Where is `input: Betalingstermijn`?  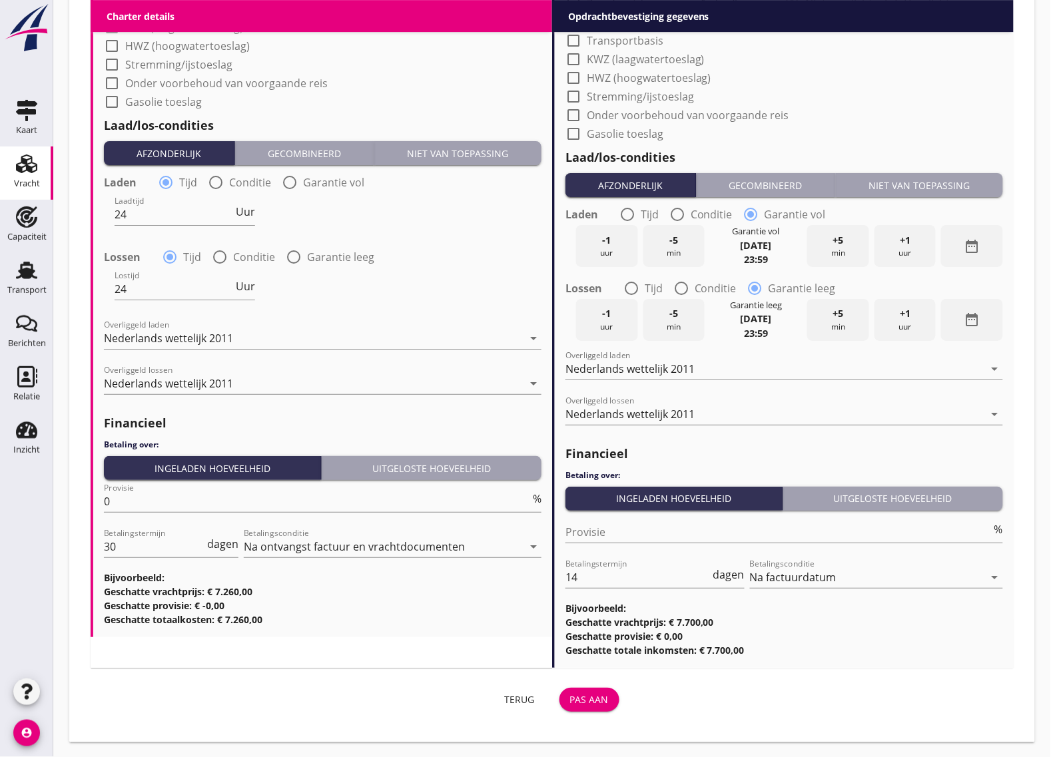
input: Betalingstermijn is located at coordinates (638, 577).